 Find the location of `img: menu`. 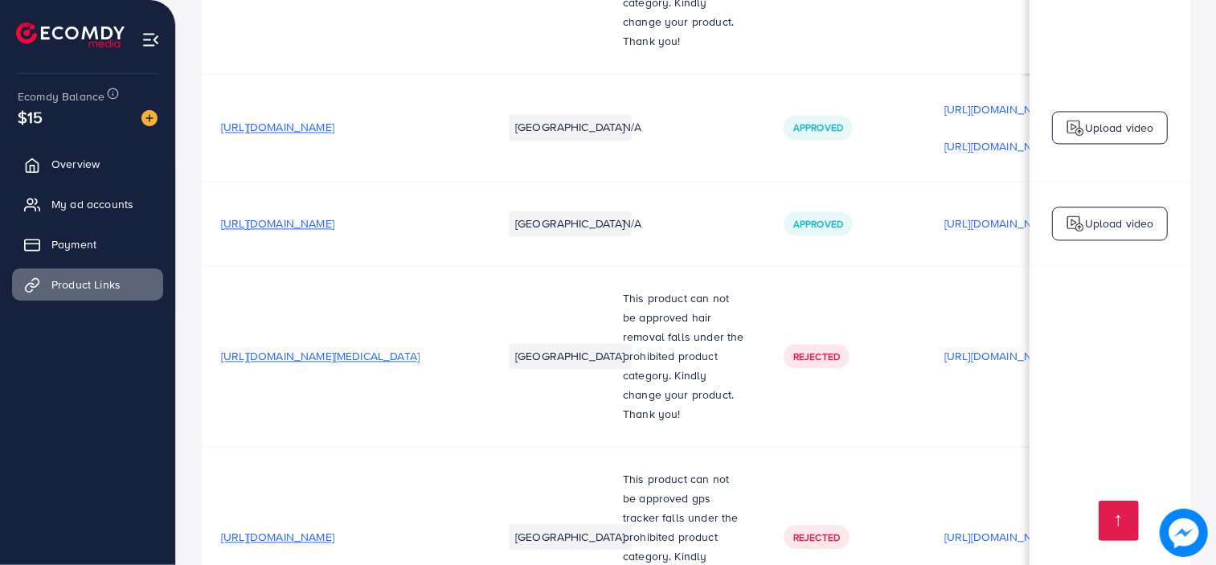

img: menu is located at coordinates (150, 39).